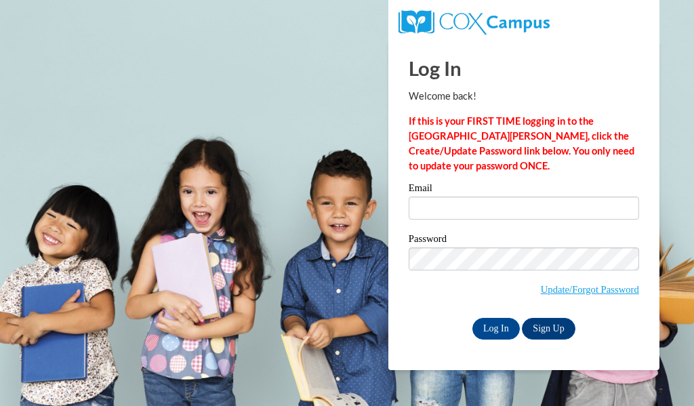 This screenshot has height=406, width=694. Describe the element at coordinates (548, 329) in the screenshot. I see `a: Sign Up` at that location.